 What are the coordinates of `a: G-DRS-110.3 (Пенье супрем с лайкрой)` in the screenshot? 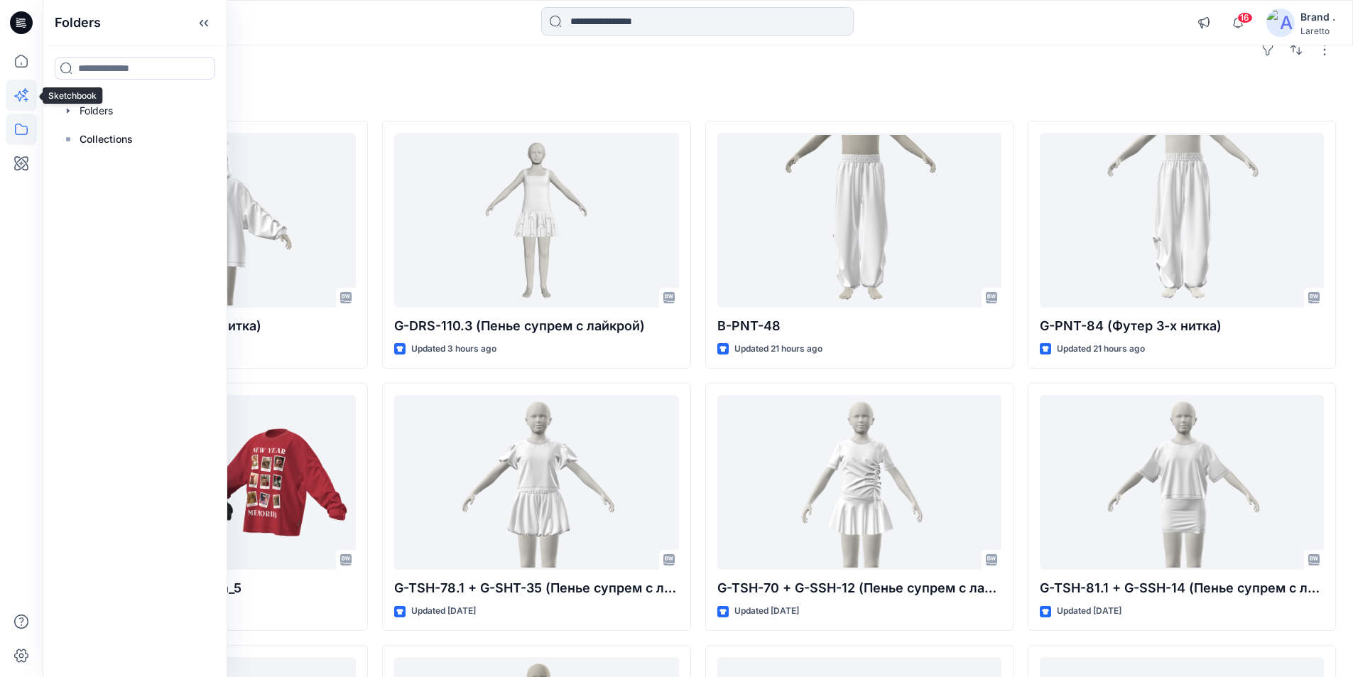 It's located at (536, 220).